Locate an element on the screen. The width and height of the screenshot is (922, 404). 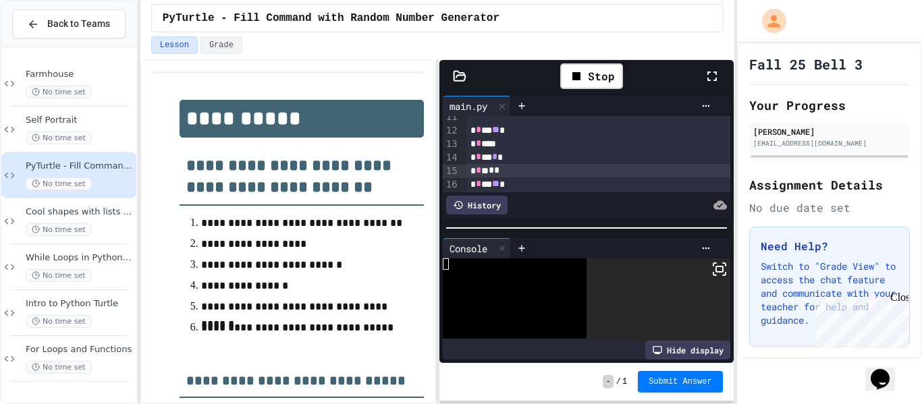
h2: Your Progress is located at coordinates (829, 105).